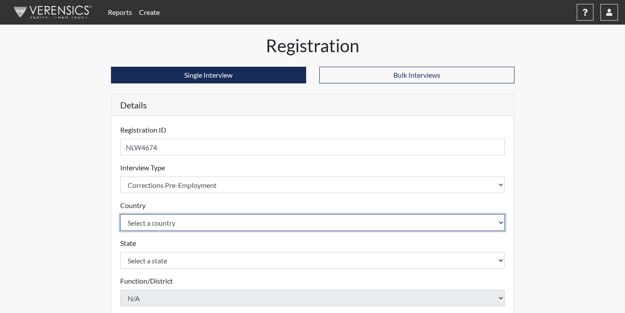  What do you see at coordinates (146, 281) in the screenshot?
I see `label: Function/District` at bounding box center [146, 281].